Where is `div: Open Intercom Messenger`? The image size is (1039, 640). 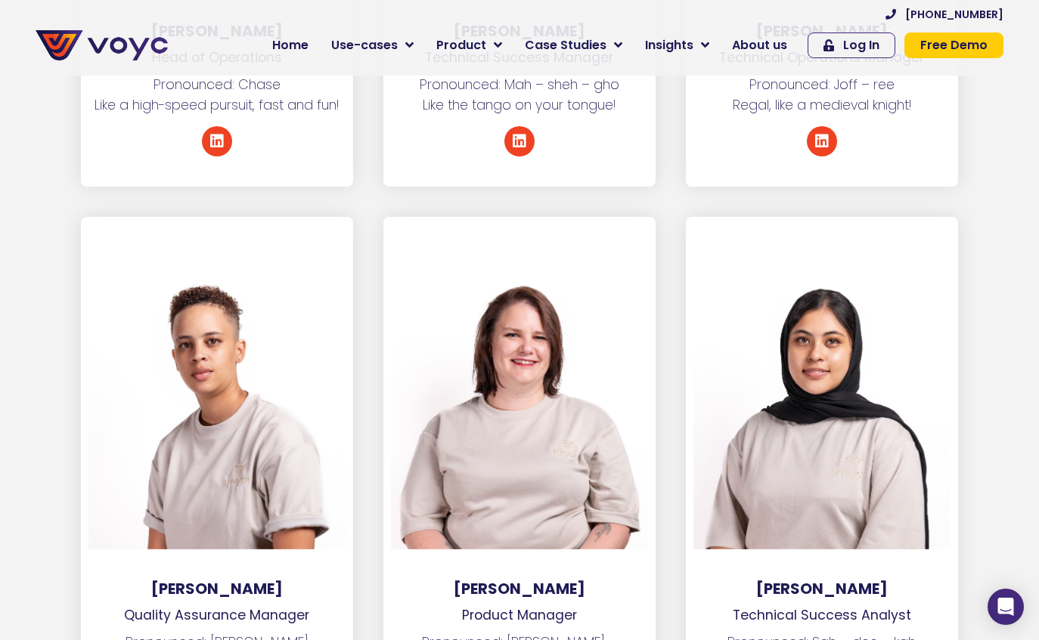 div: Open Intercom Messenger is located at coordinates (1005, 607).